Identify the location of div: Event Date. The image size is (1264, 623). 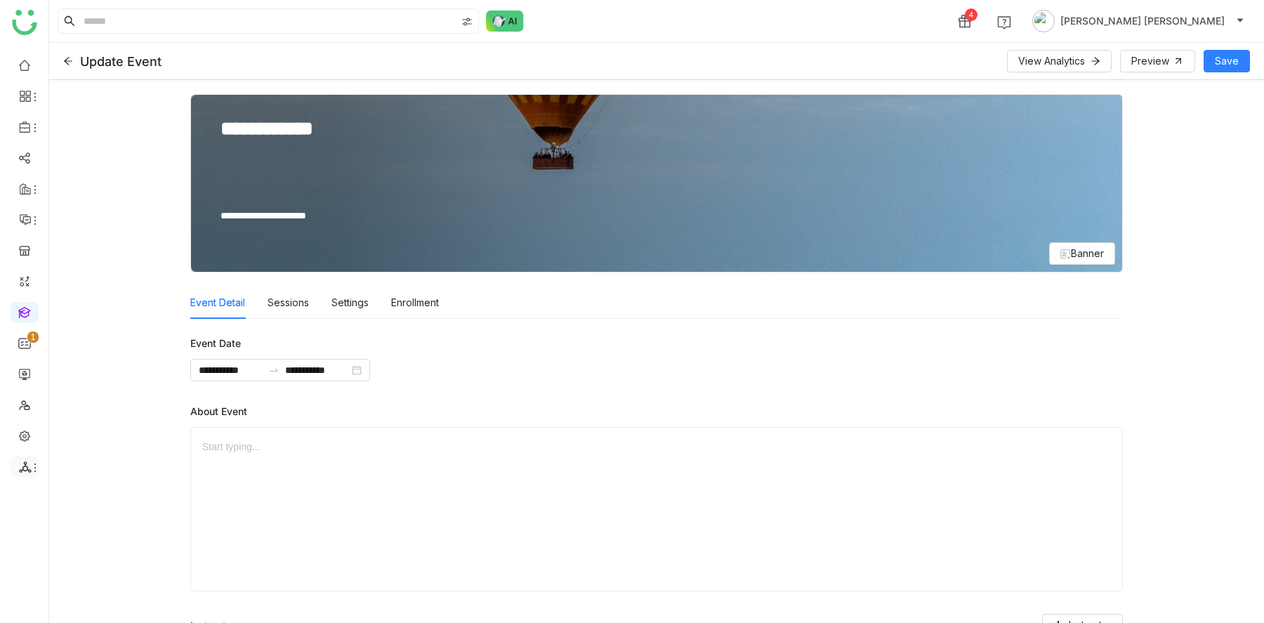
(656, 343).